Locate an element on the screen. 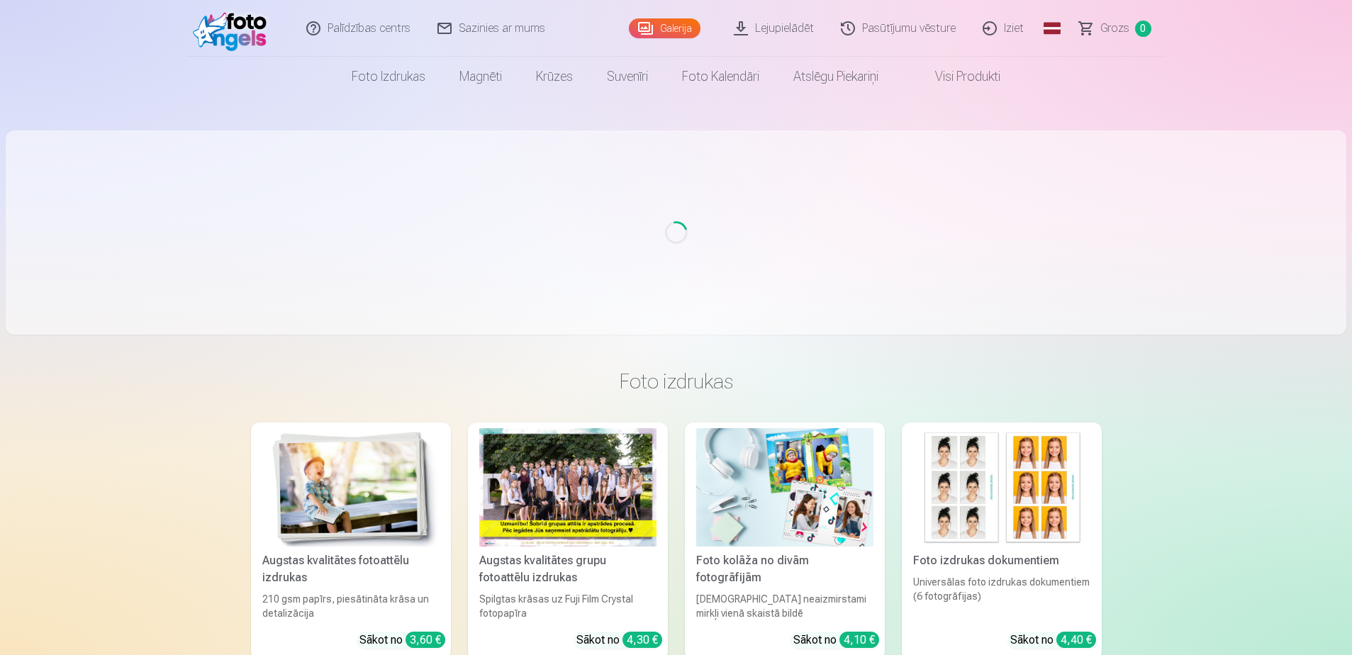 The image size is (1352, 655). a: Galerija is located at coordinates (664, 28).